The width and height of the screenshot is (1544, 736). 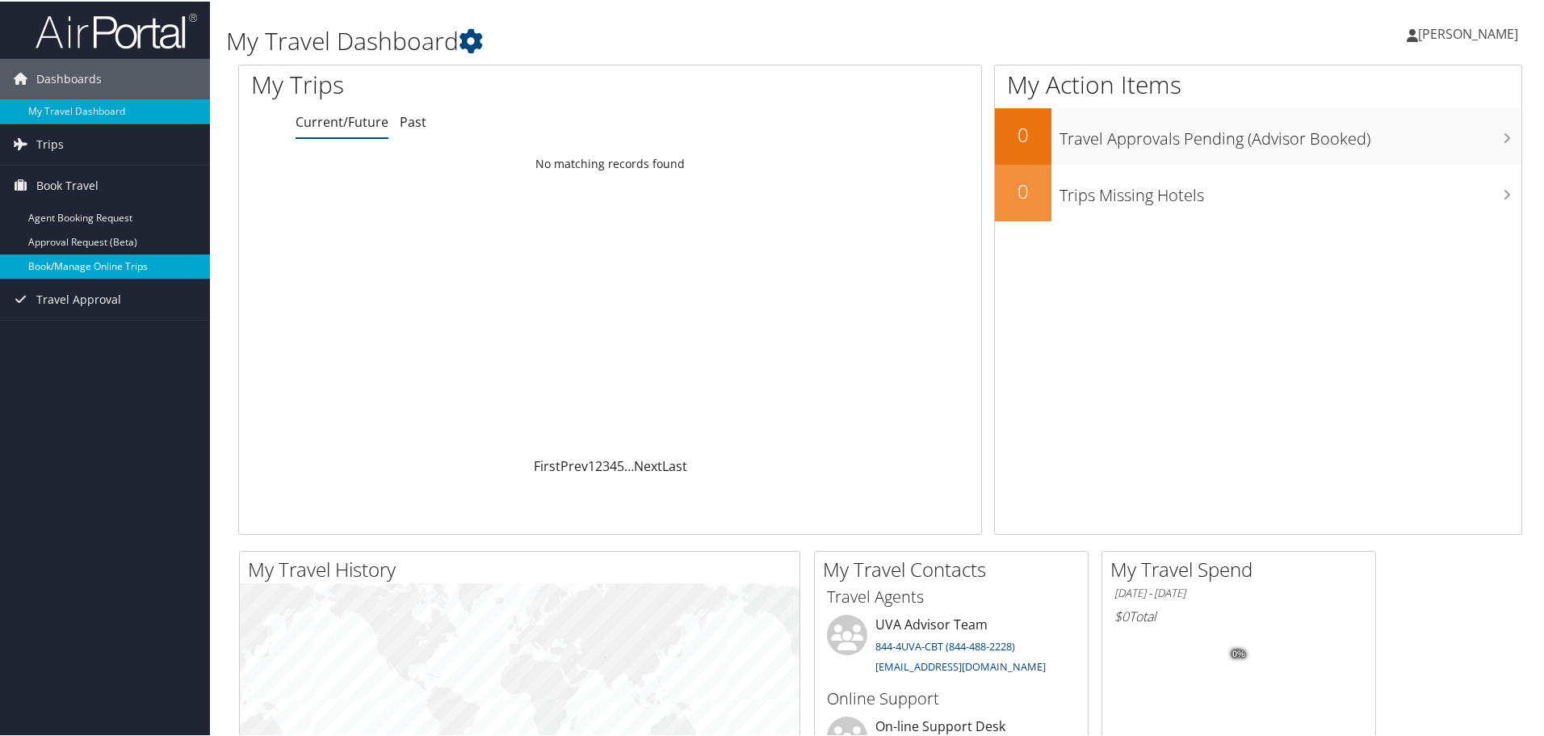 What do you see at coordinates (951, 646) in the screenshot?
I see `li: UVA Advisor Team` at bounding box center [951, 646].